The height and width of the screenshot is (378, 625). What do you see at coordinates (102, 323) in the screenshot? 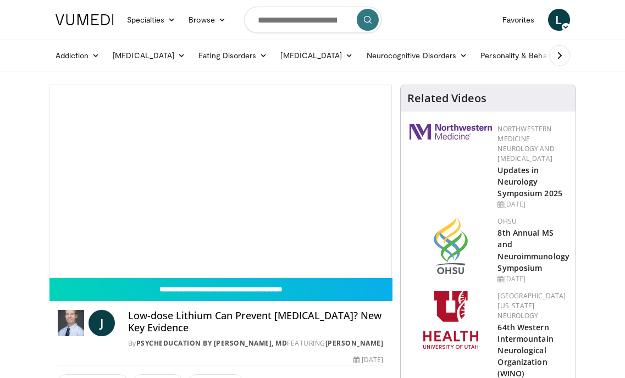
I see `a: J` at bounding box center [102, 323].